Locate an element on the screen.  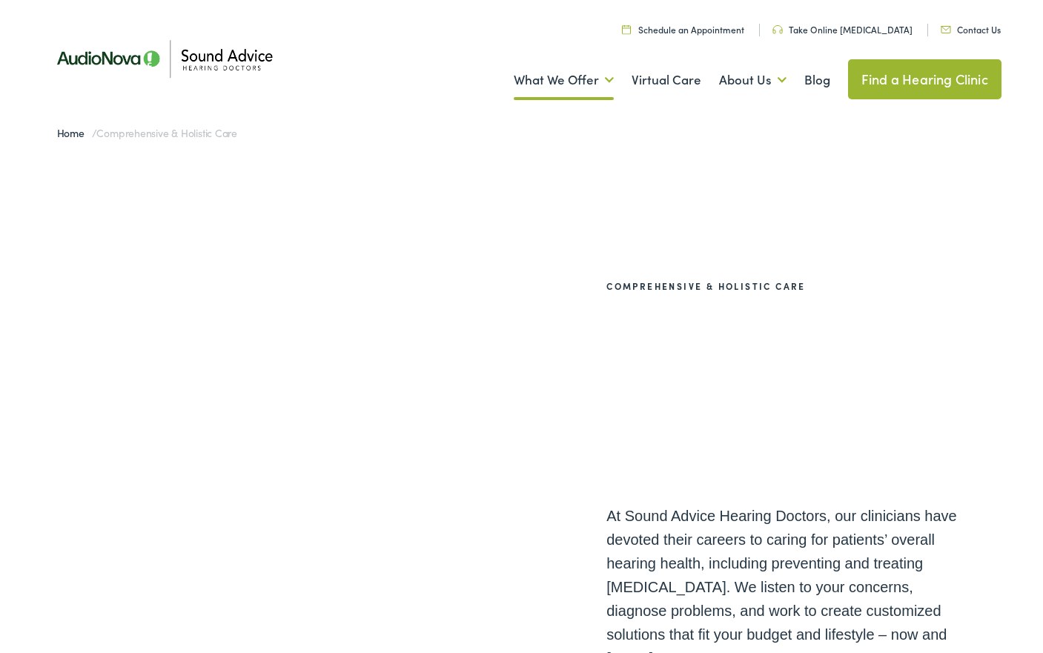
a: Virtual Care is located at coordinates (667, 80).